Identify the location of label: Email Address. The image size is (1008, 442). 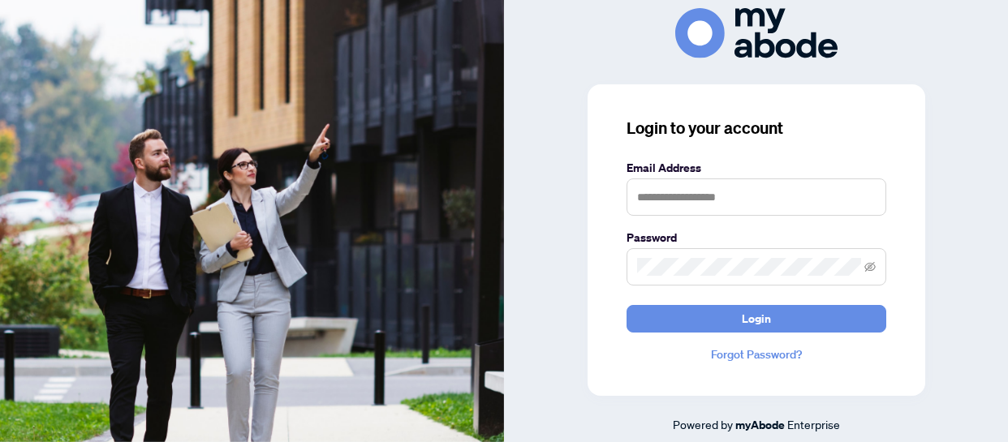
(756, 168).